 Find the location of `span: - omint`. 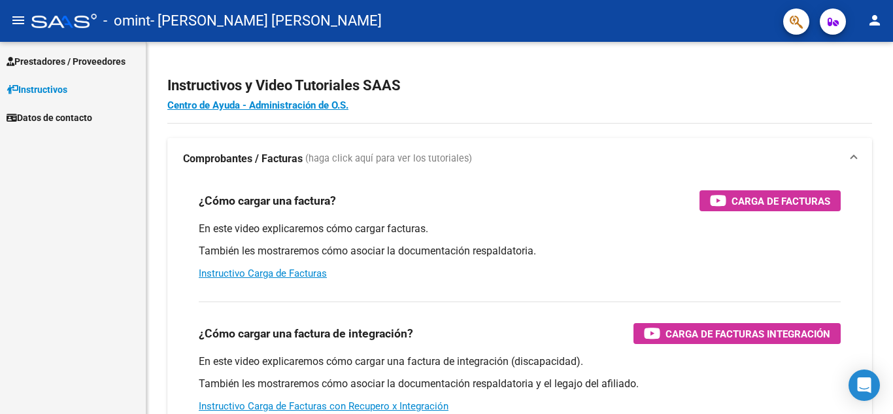

span: - omint is located at coordinates (127, 21).